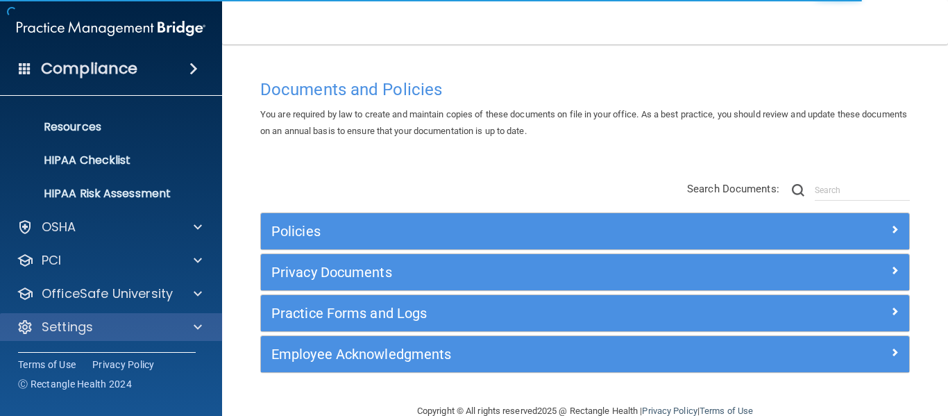 The width and height of the screenshot is (948, 416). I want to click on a: Privacy Documents, so click(585, 272).